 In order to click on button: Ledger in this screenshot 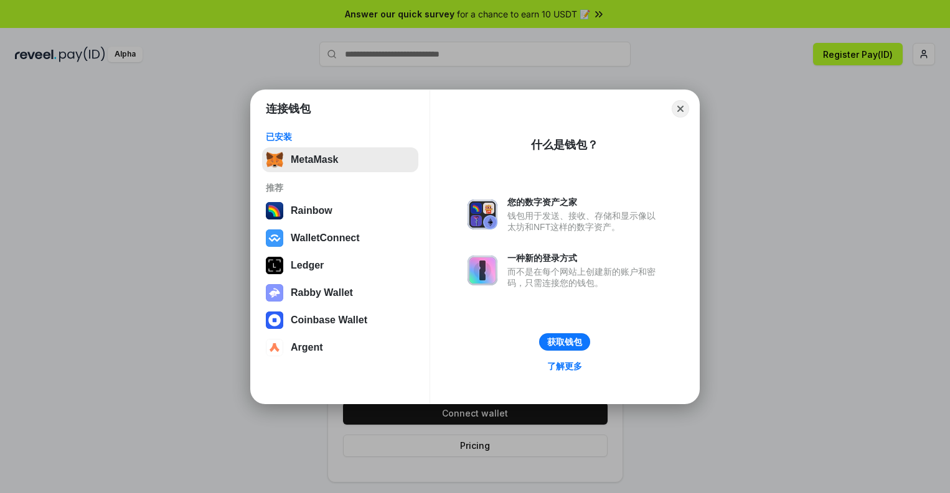, I will do `click(340, 266)`.